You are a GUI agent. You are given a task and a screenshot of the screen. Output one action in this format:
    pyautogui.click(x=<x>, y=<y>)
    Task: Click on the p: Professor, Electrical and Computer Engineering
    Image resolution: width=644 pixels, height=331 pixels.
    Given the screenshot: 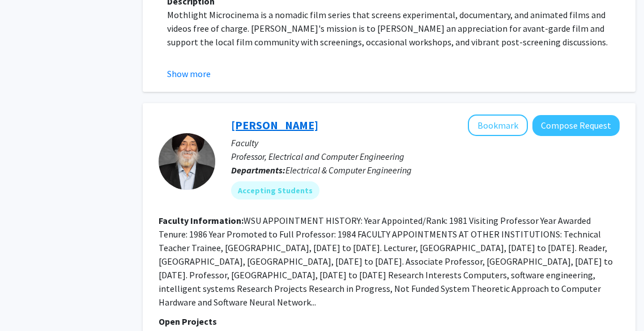 What is the action you would take?
    pyautogui.click(x=426, y=156)
    